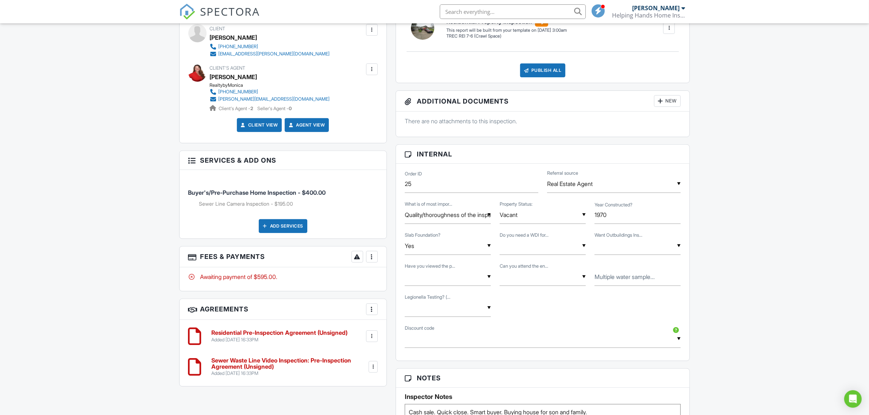 This screenshot has height=415, width=869. What do you see at coordinates (220, 18) in the screenshot?
I see `a: SPECTORA` at bounding box center [220, 18].